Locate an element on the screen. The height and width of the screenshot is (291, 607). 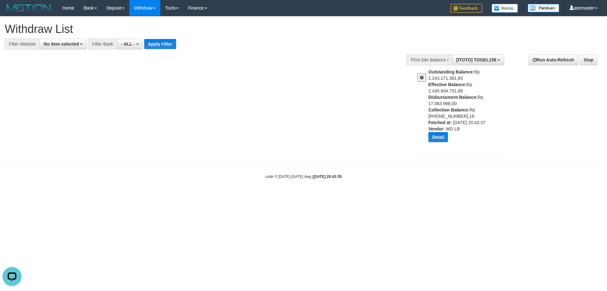
img: Button%20Memo.svg is located at coordinates (505, 8).